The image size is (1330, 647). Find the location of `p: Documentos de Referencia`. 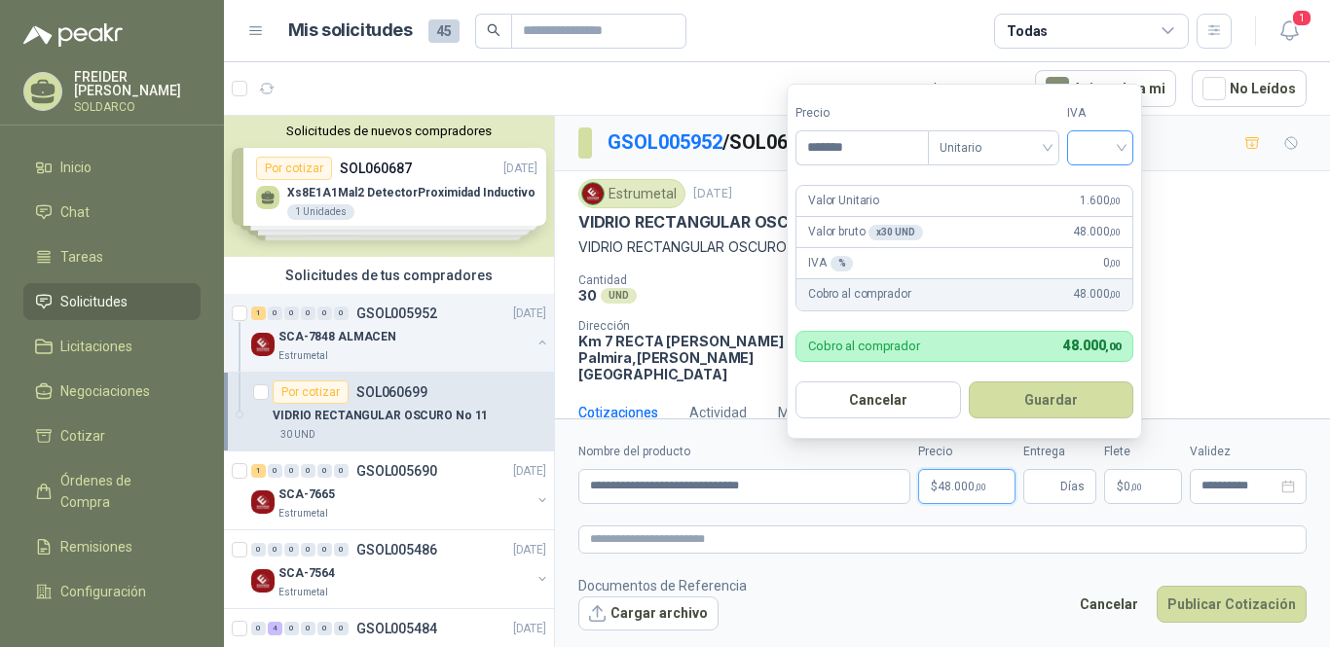

p: Documentos de Referencia is located at coordinates (662, 586).